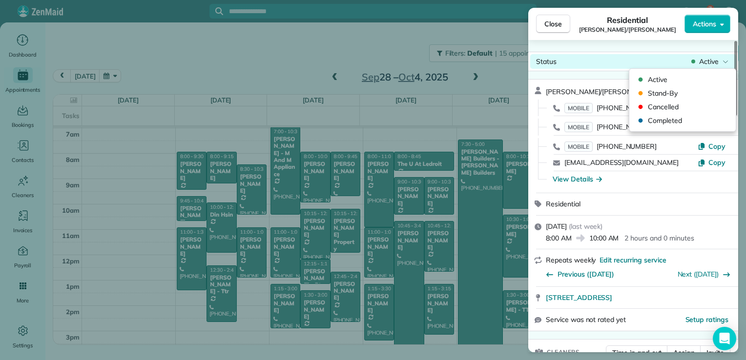 This screenshot has height=360, width=746. Describe the element at coordinates (553, 24) in the screenshot. I see `span: Close` at that location.